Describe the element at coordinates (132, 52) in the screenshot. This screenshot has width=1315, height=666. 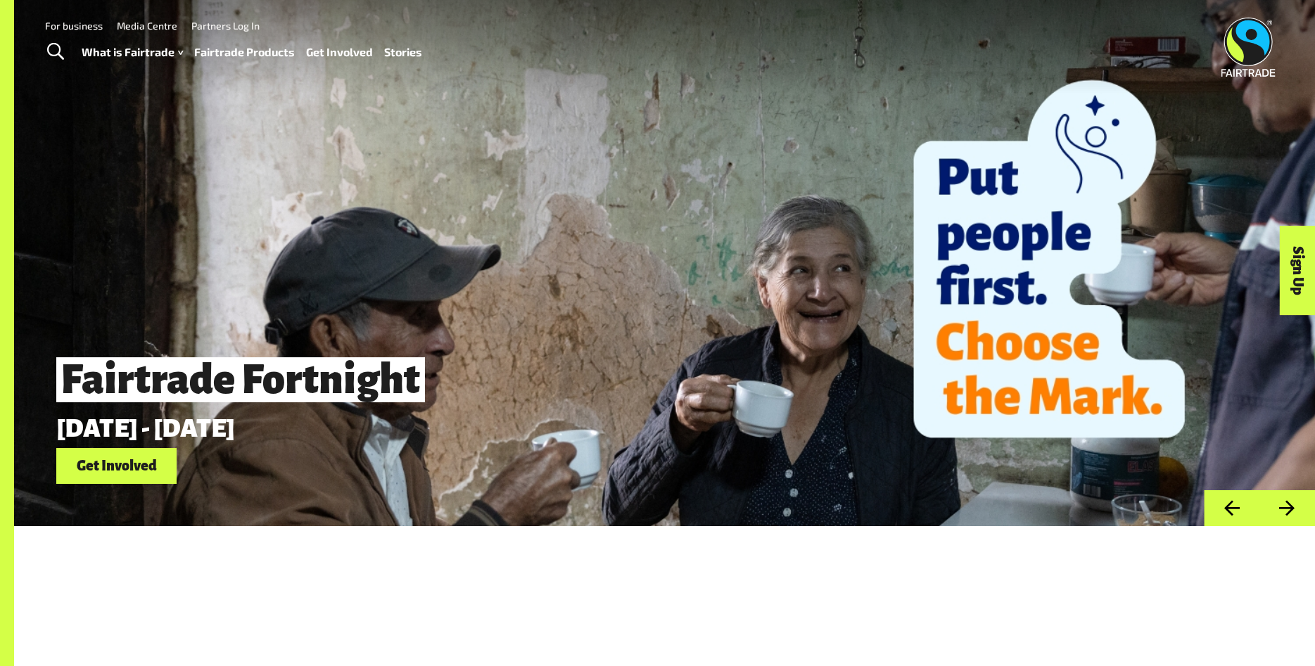
I see `a: What is Fairtrade` at that location.